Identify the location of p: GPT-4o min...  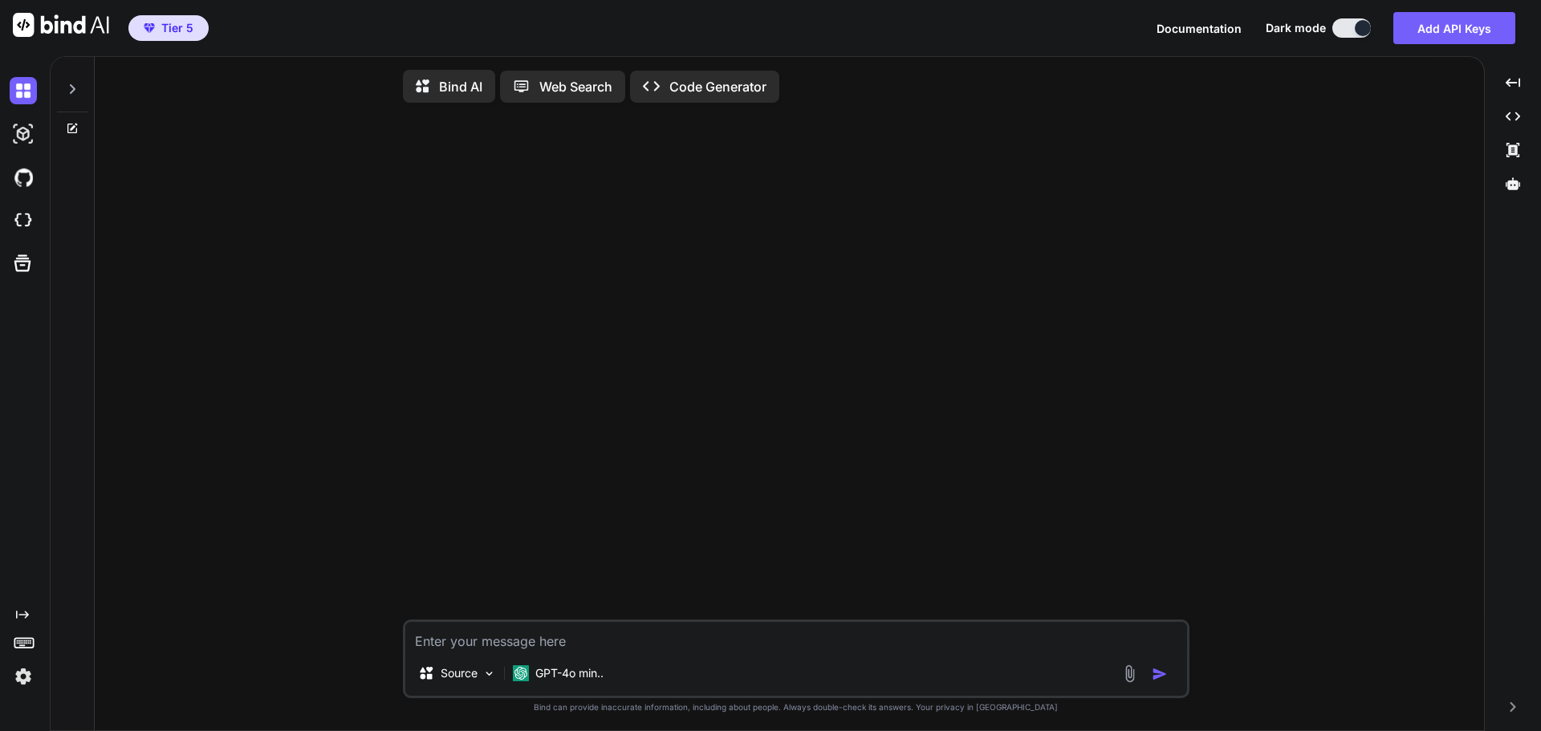
(569, 673).